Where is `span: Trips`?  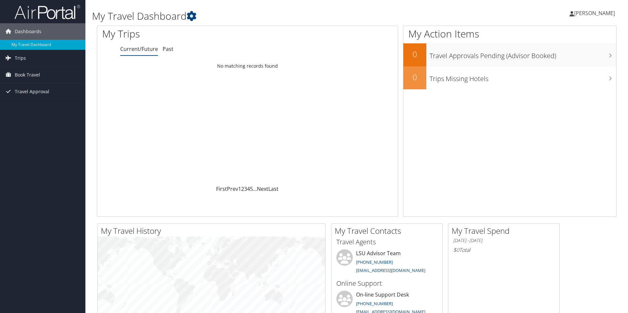
span: Trips is located at coordinates (20, 58).